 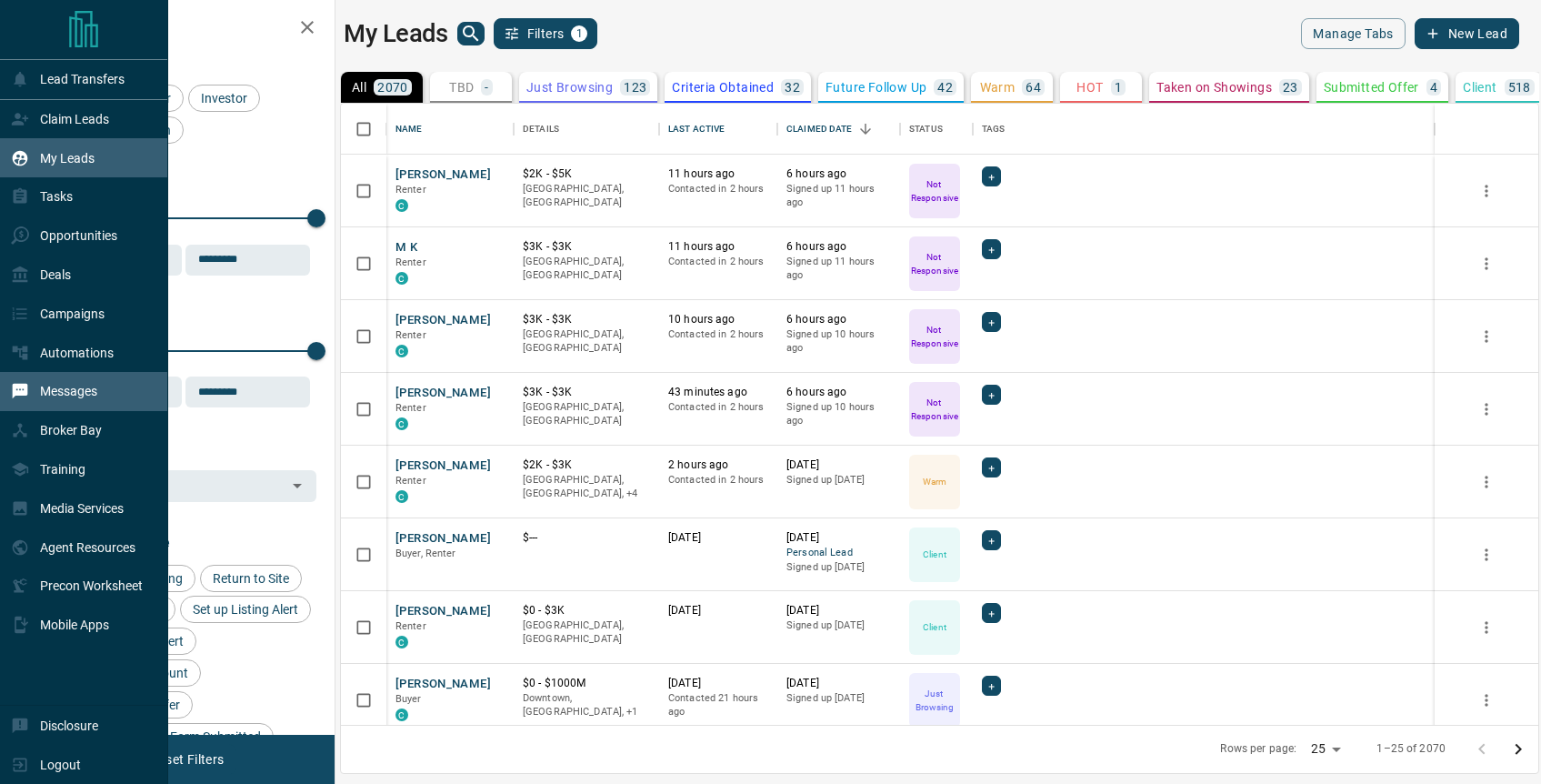 I want to click on p: 23, so click(x=1290, y=87).